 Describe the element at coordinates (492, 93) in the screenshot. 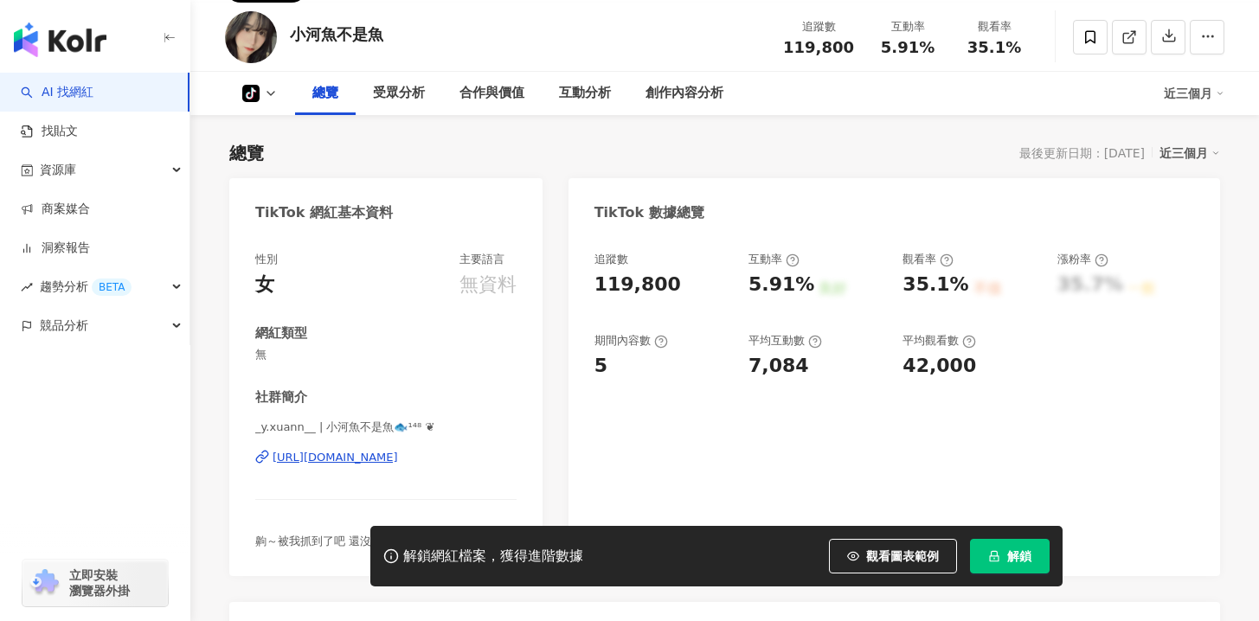

I see `div: 合作與價值` at that location.